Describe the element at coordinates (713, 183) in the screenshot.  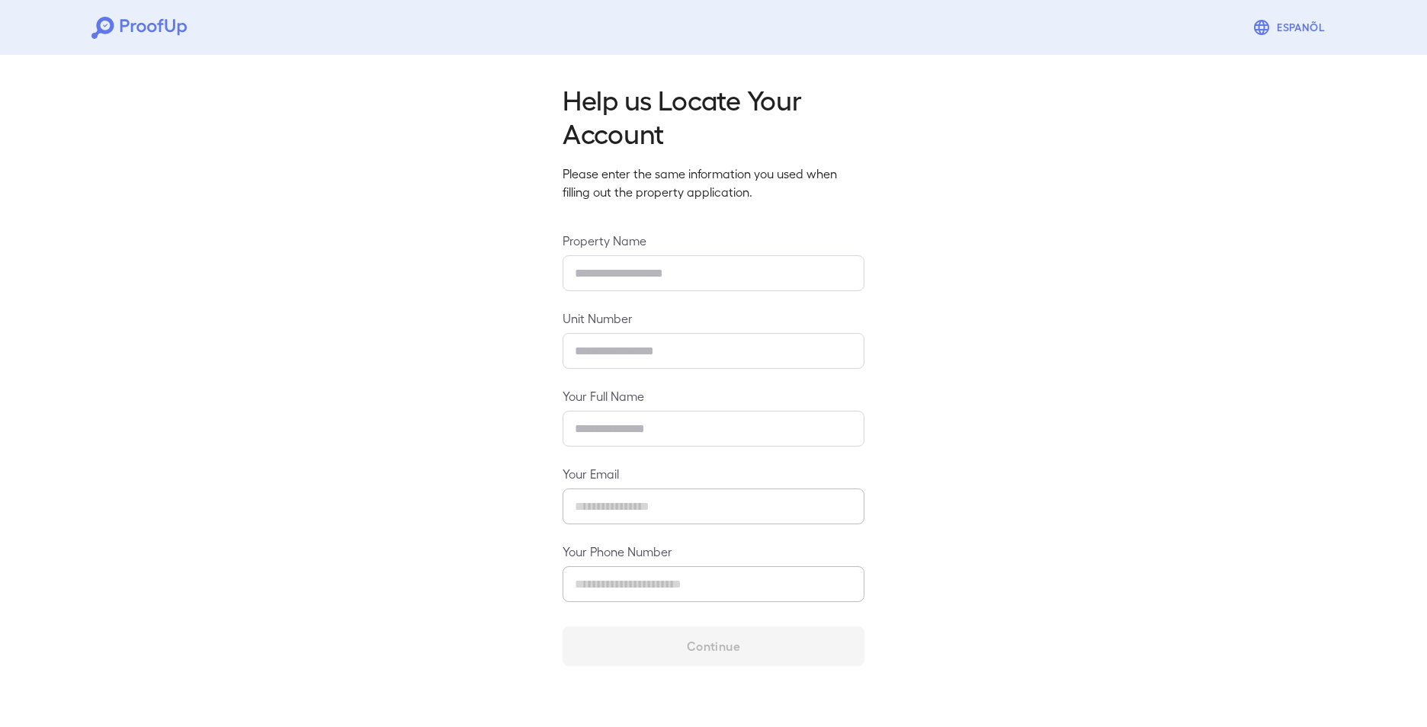
I see `p: Please enter the same information you used when filling out the property application.` at that location.